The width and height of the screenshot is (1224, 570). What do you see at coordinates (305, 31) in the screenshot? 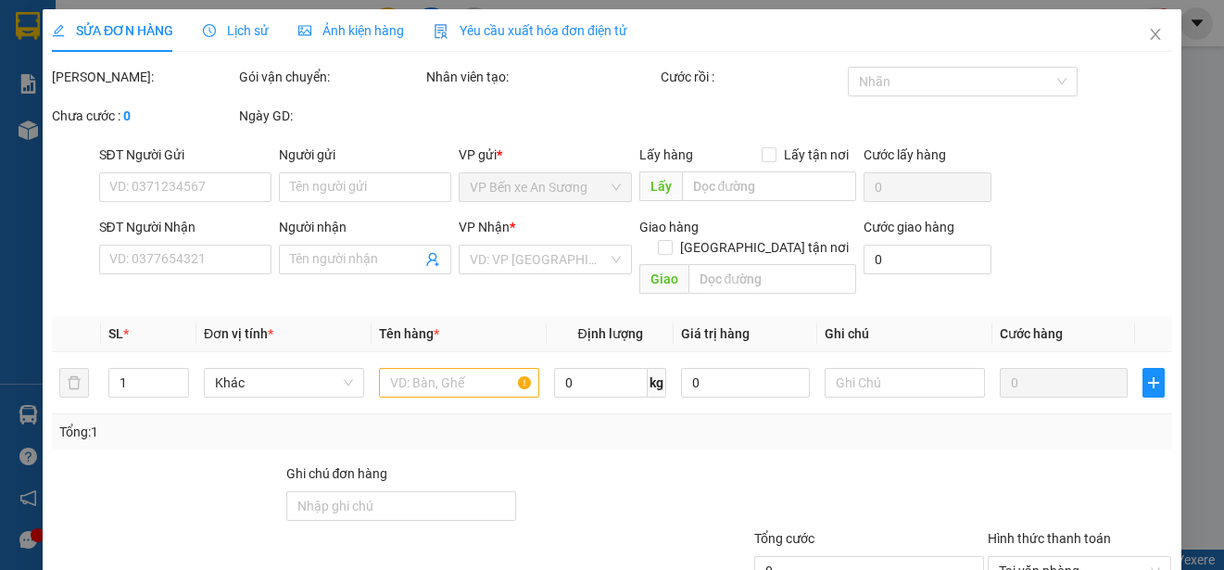
I see `span: picture` at bounding box center [305, 31].